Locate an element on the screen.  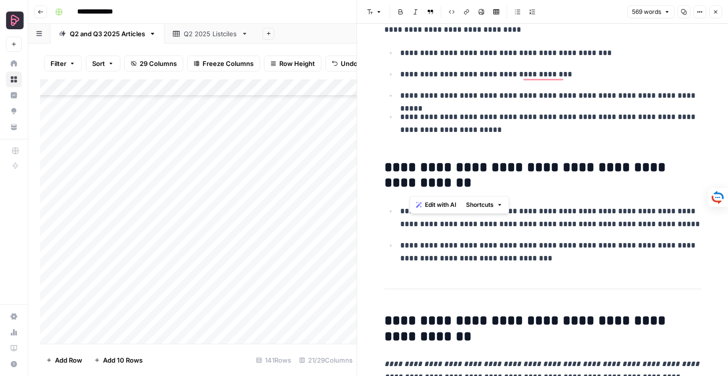
span: Edit with AI is located at coordinates (440, 205).